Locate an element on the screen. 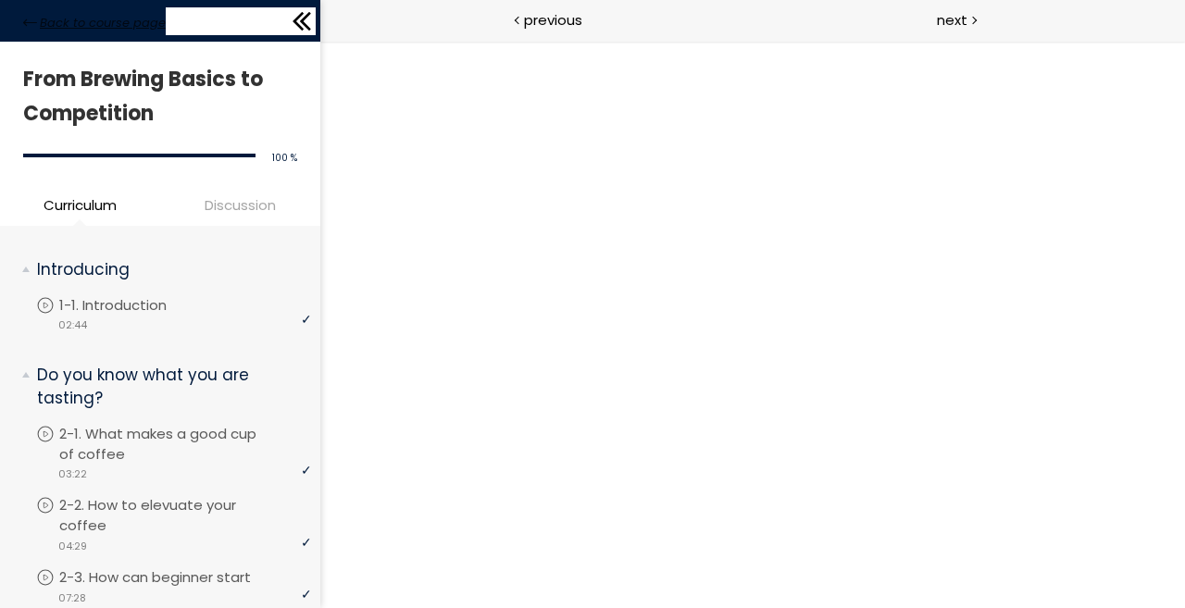  span: 02:44 is located at coordinates (72, 325).